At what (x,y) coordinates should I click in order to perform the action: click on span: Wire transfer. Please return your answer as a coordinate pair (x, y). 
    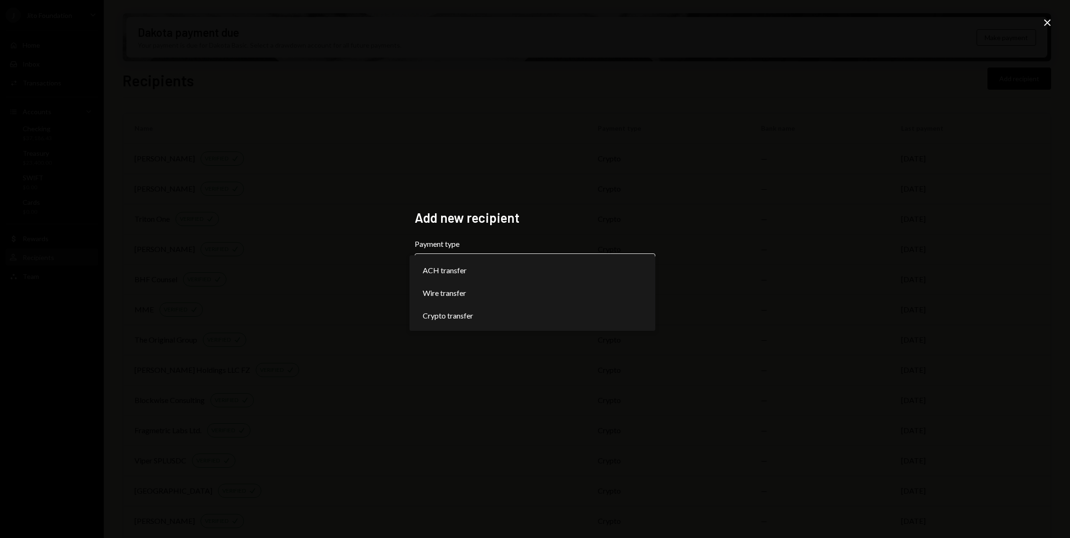
    Looking at the image, I should click on (445, 293).